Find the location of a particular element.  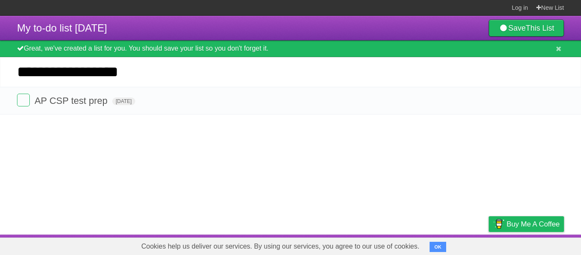

img: Buy me a coffee is located at coordinates (498, 224).